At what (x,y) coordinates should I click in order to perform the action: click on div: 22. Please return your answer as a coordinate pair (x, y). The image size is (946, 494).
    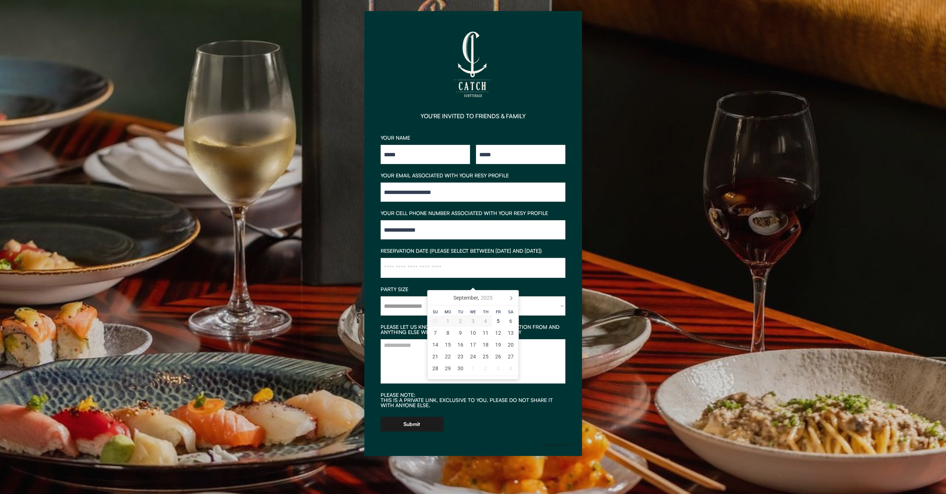
    Looking at the image, I should click on (448, 357).